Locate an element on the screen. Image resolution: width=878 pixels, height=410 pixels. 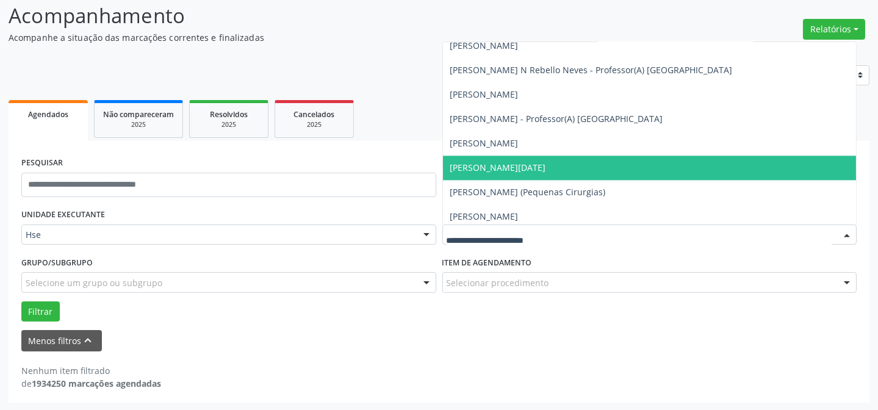
button: Filtrar is located at coordinates (40, 312).